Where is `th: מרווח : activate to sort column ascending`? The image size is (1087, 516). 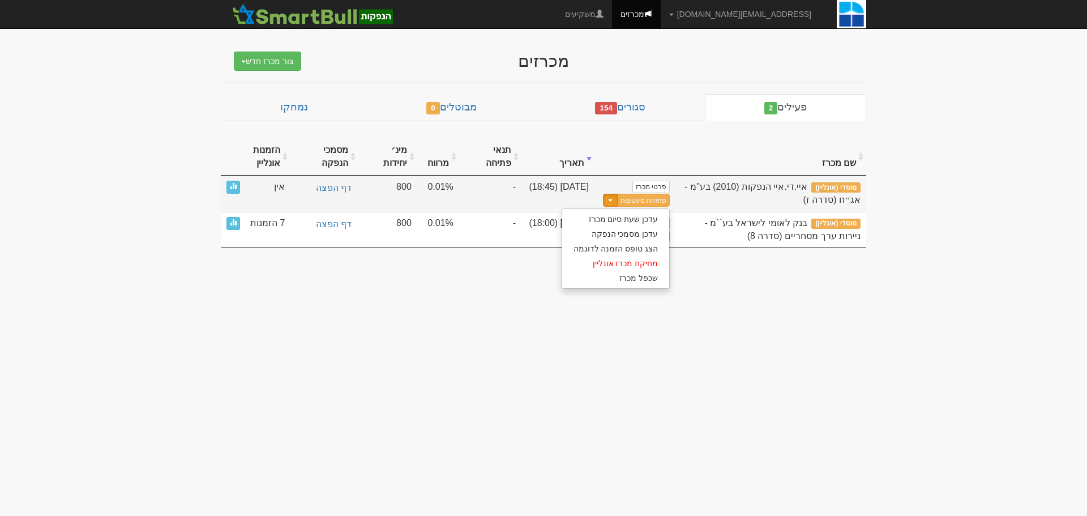
th: מרווח : activate to sort column ascending is located at coordinates (438, 157).